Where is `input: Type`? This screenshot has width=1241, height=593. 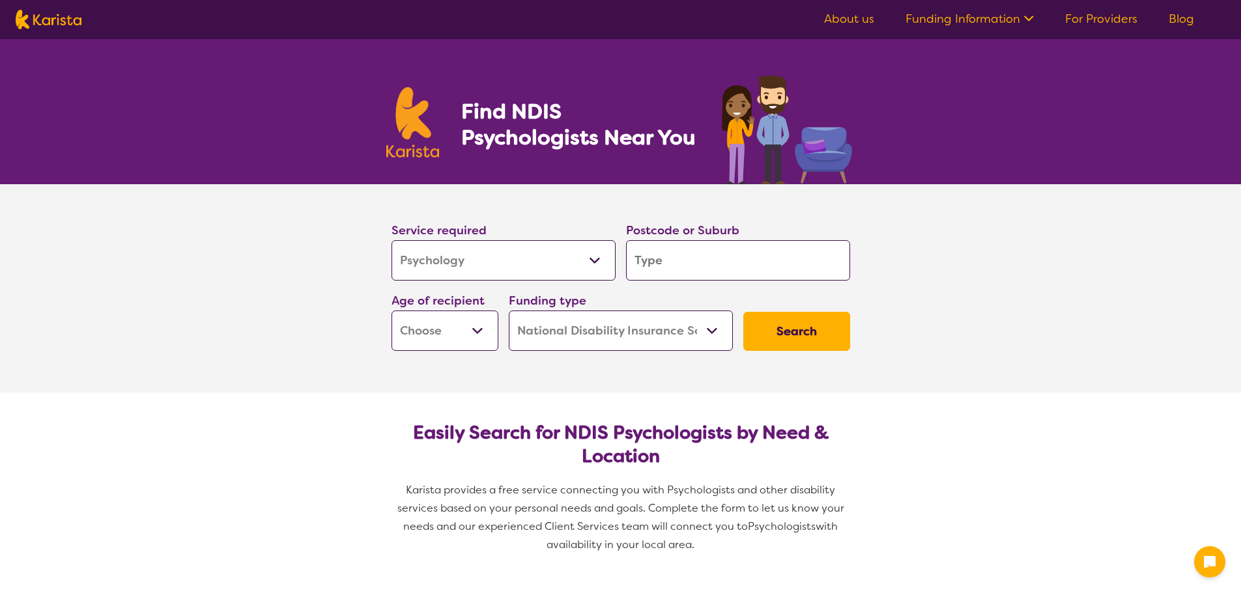
input: Type is located at coordinates (738, 261).